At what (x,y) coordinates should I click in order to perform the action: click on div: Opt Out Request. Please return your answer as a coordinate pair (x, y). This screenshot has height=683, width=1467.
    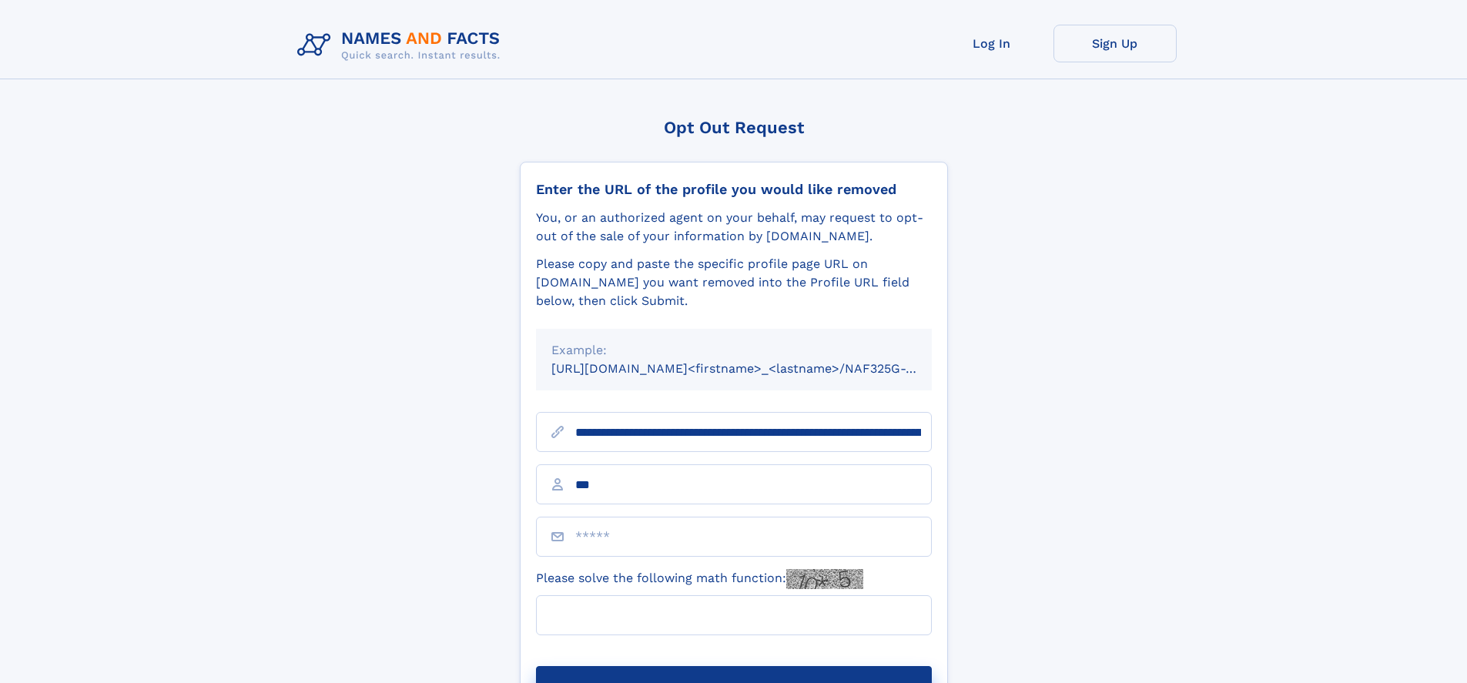
    Looking at the image, I should click on (734, 127).